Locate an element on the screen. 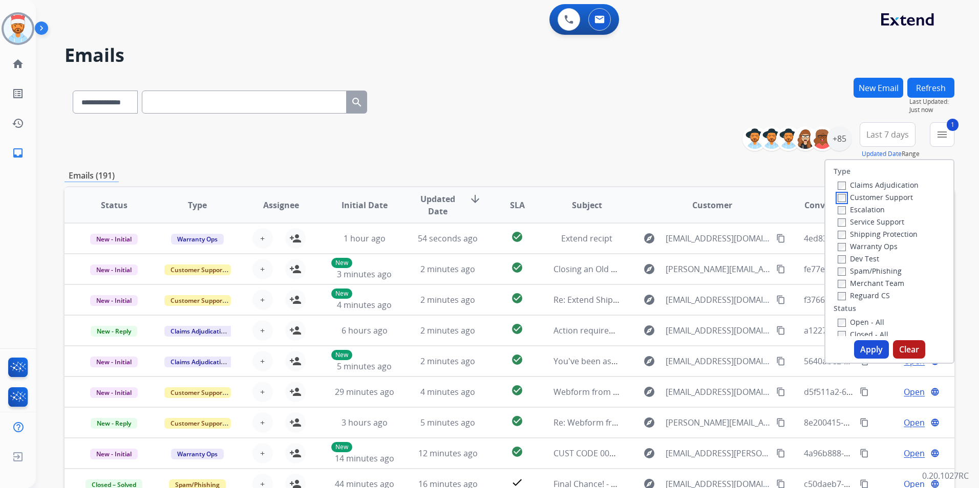  span: Just now is located at coordinates (932, 110).